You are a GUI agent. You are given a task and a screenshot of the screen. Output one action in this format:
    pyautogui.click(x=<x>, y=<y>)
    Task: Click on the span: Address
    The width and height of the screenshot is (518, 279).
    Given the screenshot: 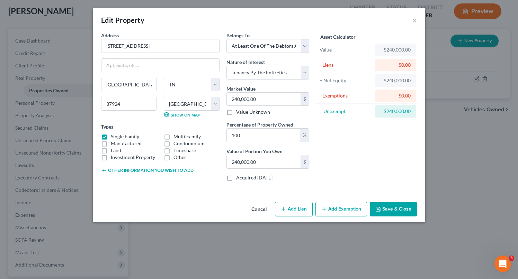 What is the action you would take?
    pyautogui.click(x=110, y=35)
    